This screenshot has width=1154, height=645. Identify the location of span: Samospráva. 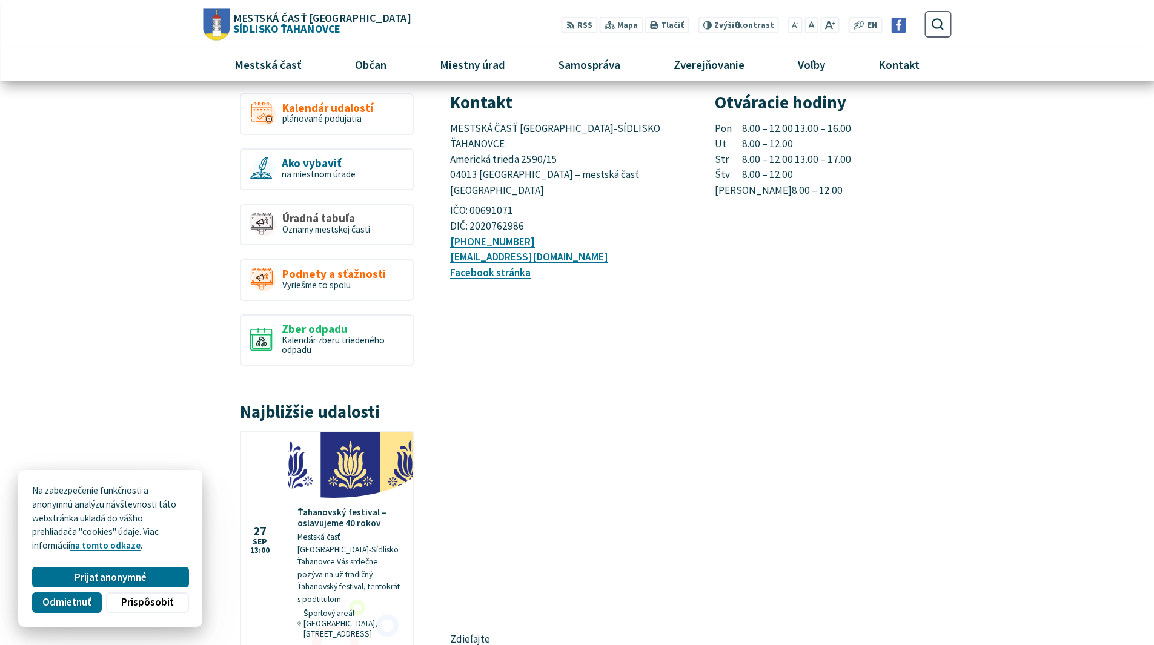
(589, 65).